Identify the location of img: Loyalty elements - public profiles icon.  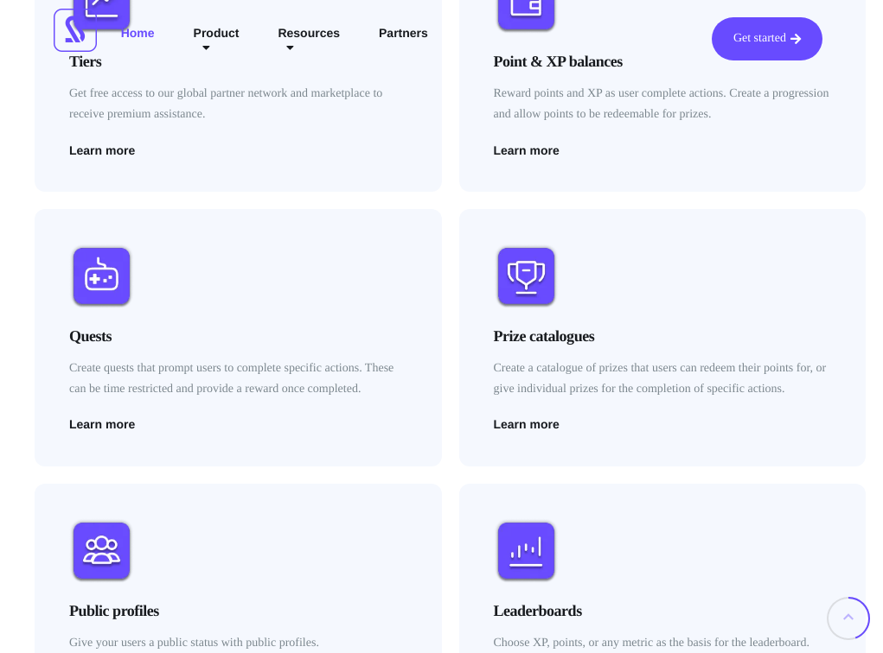
(101, 551).